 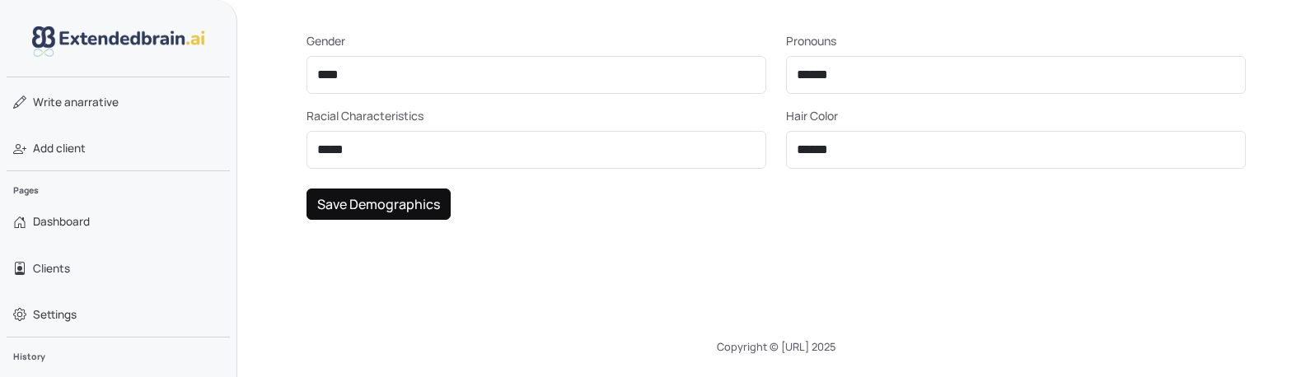 What do you see at coordinates (51, 269) in the screenshot?
I see `span: Clients` at bounding box center [51, 269].